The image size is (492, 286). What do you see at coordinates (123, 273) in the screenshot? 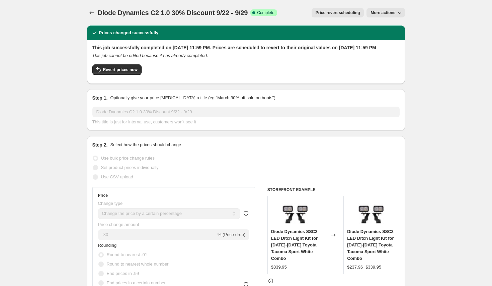
I see `span: End prices in .99` at bounding box center [123, 273].